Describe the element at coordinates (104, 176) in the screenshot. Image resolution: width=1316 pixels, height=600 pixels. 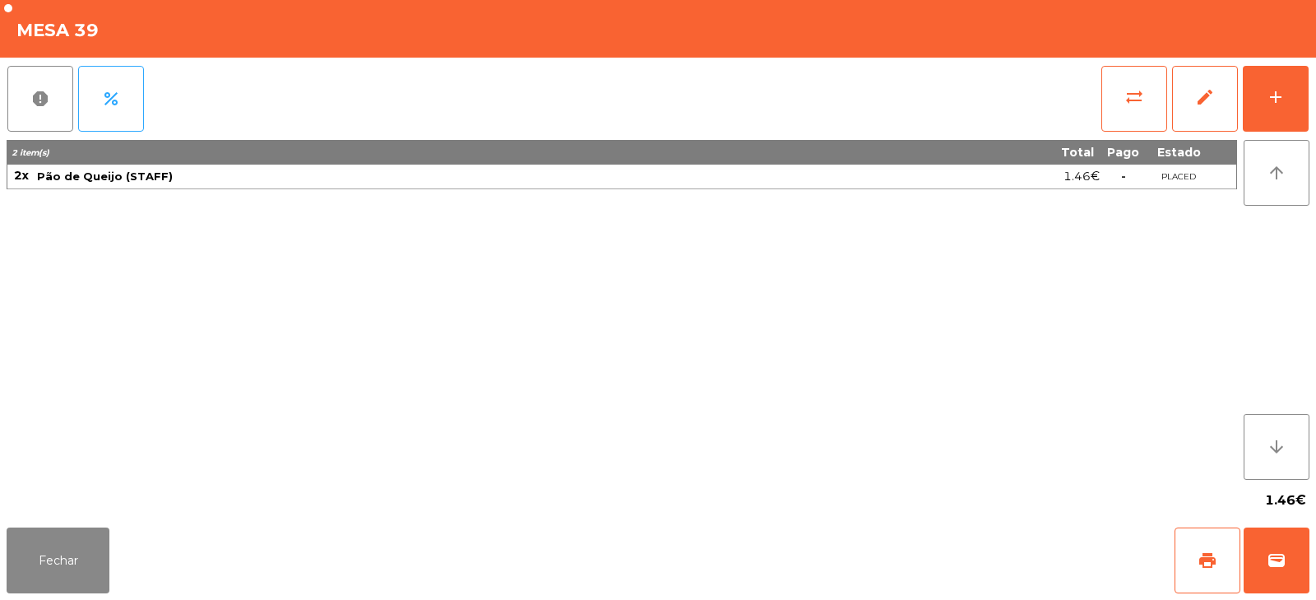
I see `span: Pão de Queijo (STAFF)` at that location.